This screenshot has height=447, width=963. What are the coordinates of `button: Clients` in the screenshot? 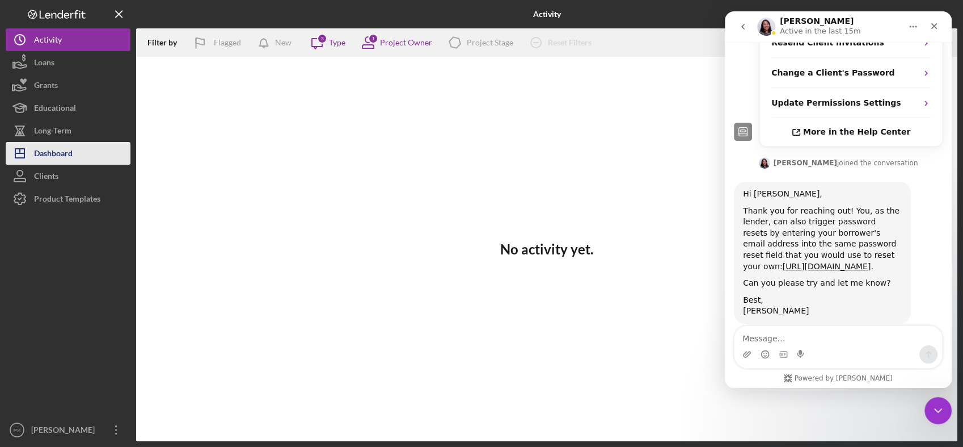 It's located at (68, 176).